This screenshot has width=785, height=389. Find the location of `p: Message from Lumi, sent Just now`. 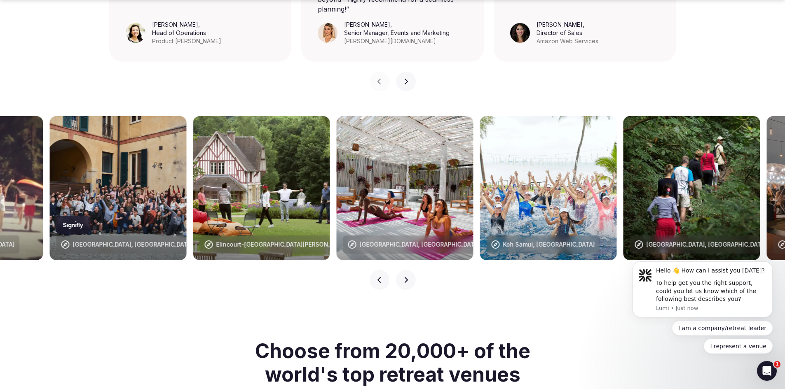

p: Message from Lumi, sent Just now is located at coordinates (91, 92).